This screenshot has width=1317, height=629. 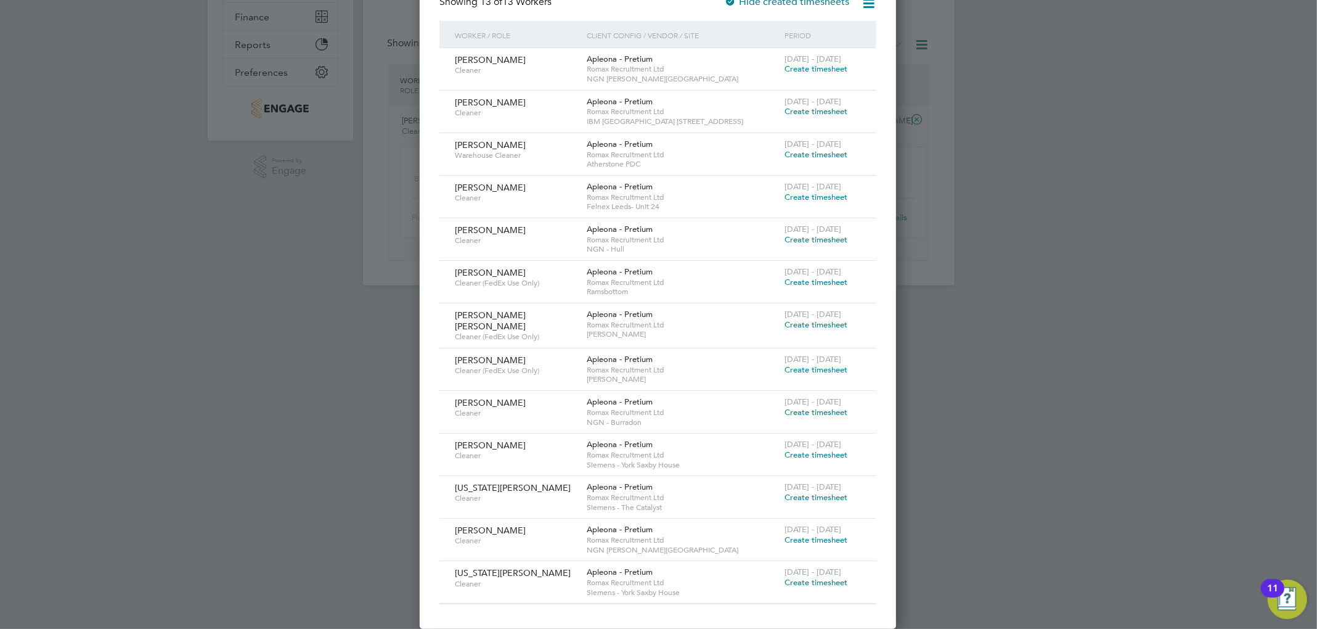 What do you see at coordinates (823, 35) in the screenshot?
I see `div: Period` at bounding box center [823, 35].